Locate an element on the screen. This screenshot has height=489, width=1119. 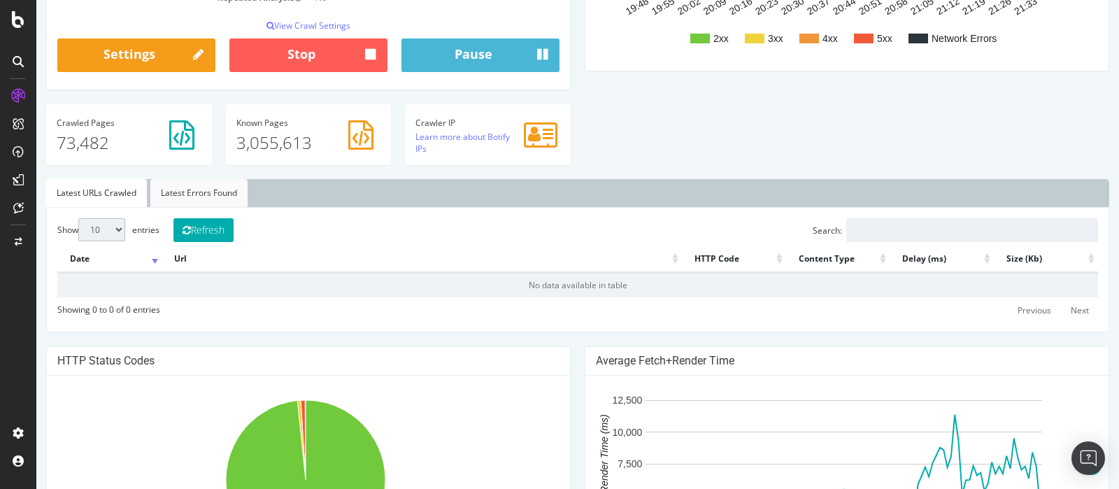
th: Date: activate to sort column ascending is located at coordinates (73, 259).